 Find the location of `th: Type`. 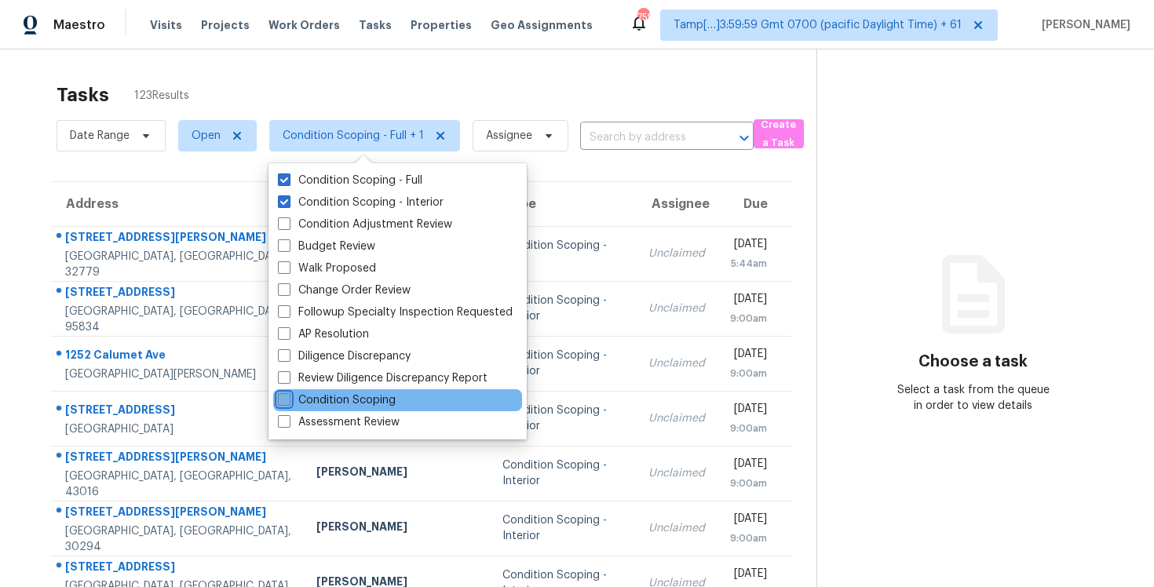

th: Type is located at coordinates (563, 204).